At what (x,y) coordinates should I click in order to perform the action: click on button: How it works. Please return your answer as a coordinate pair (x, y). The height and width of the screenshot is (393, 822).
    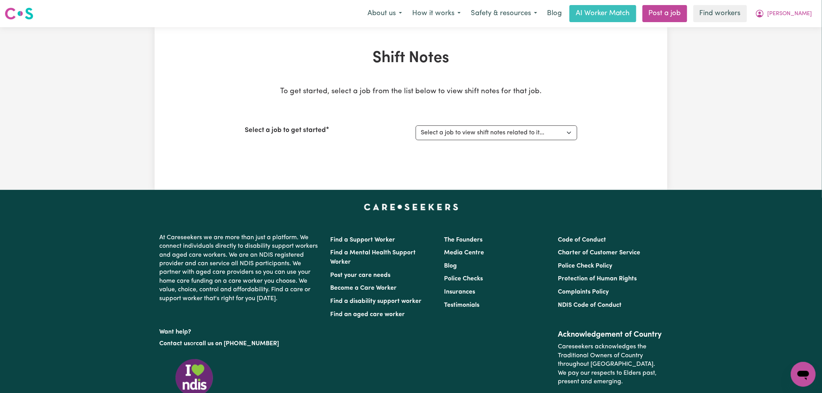
    Looking at the image, I should click on (436, 14).